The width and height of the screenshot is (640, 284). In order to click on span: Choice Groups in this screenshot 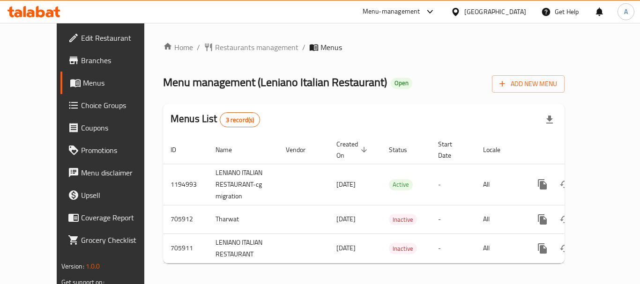, I will do `click(118, 105)`.